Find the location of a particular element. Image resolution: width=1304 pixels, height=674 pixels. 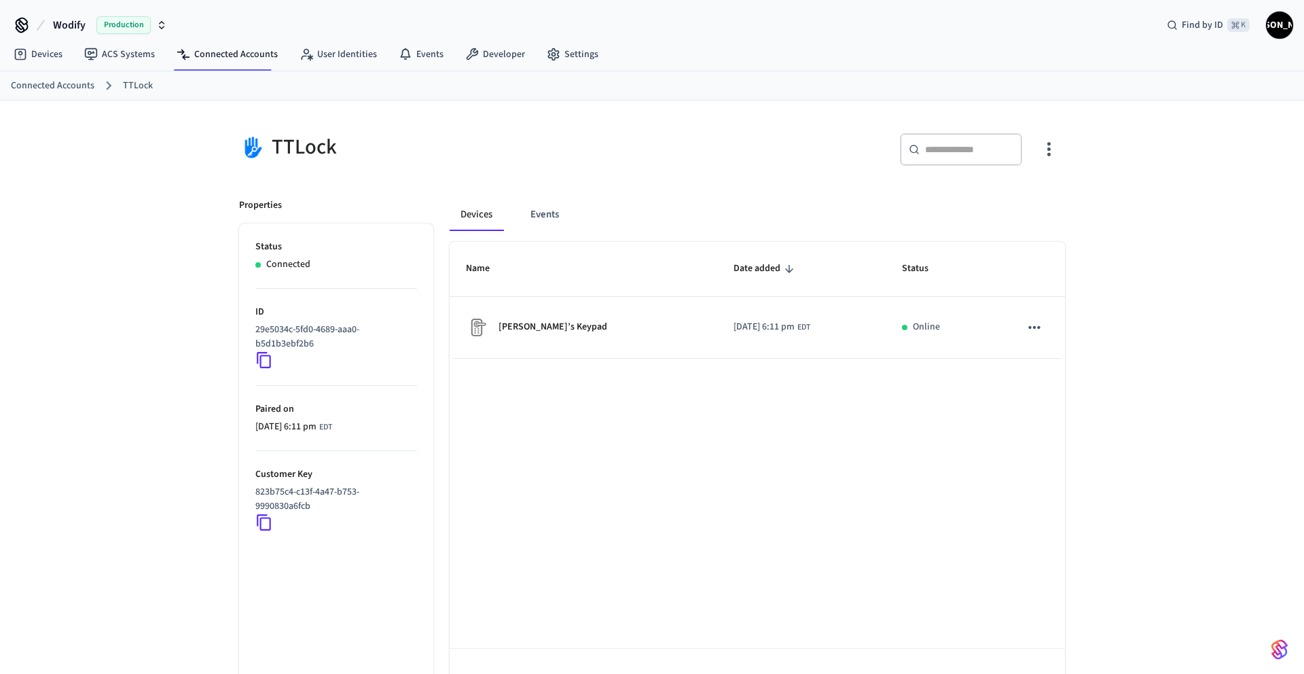

table: sticky table is located at coordinates (757, 300).